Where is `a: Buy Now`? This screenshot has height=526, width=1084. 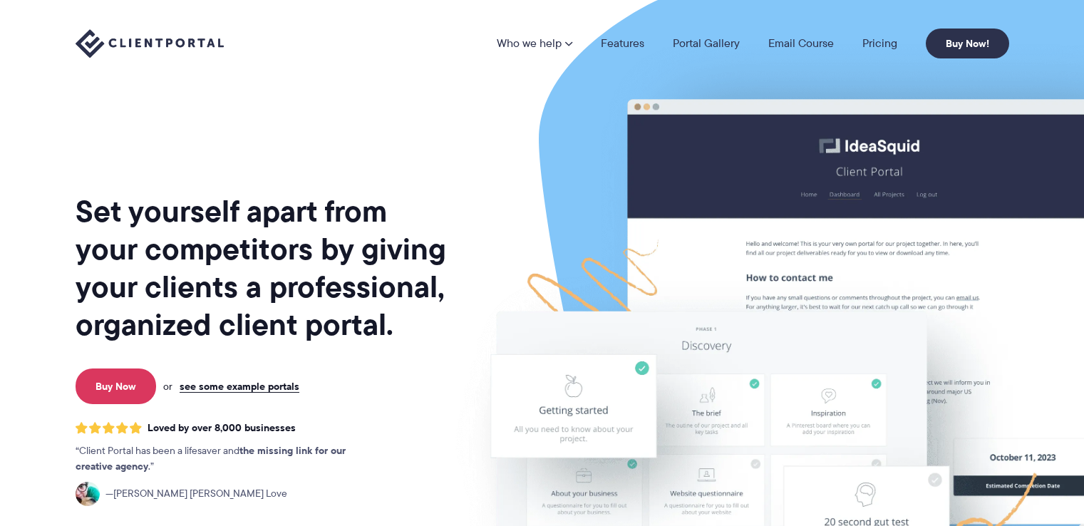
a: Buy Now is located at coordinates (115, 386).